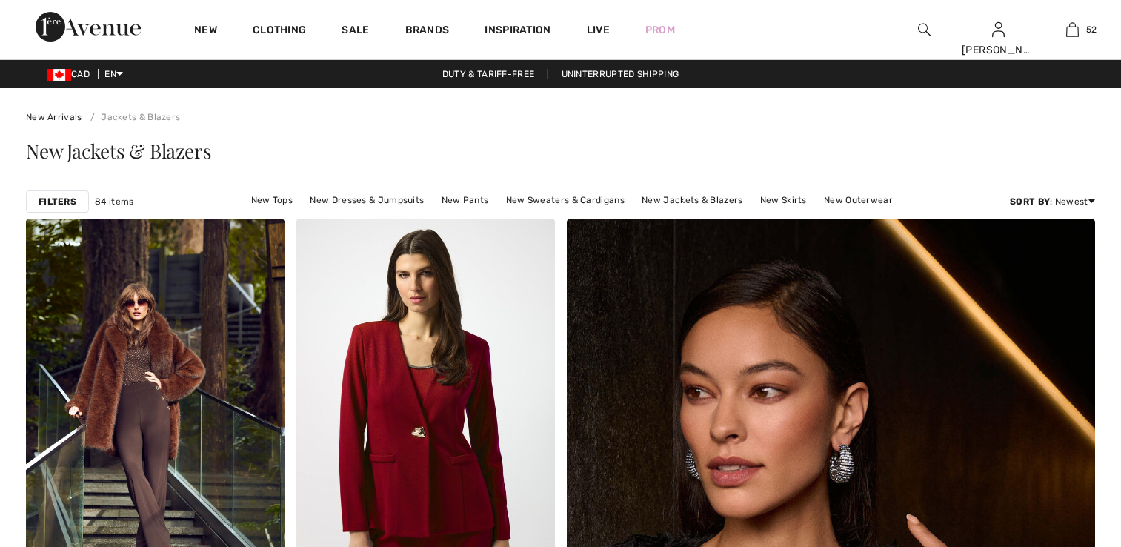 The width and height of the screenshot is (1121, 547). I want to click on a: New Sweaters & Cardigans, so click(565, 200).